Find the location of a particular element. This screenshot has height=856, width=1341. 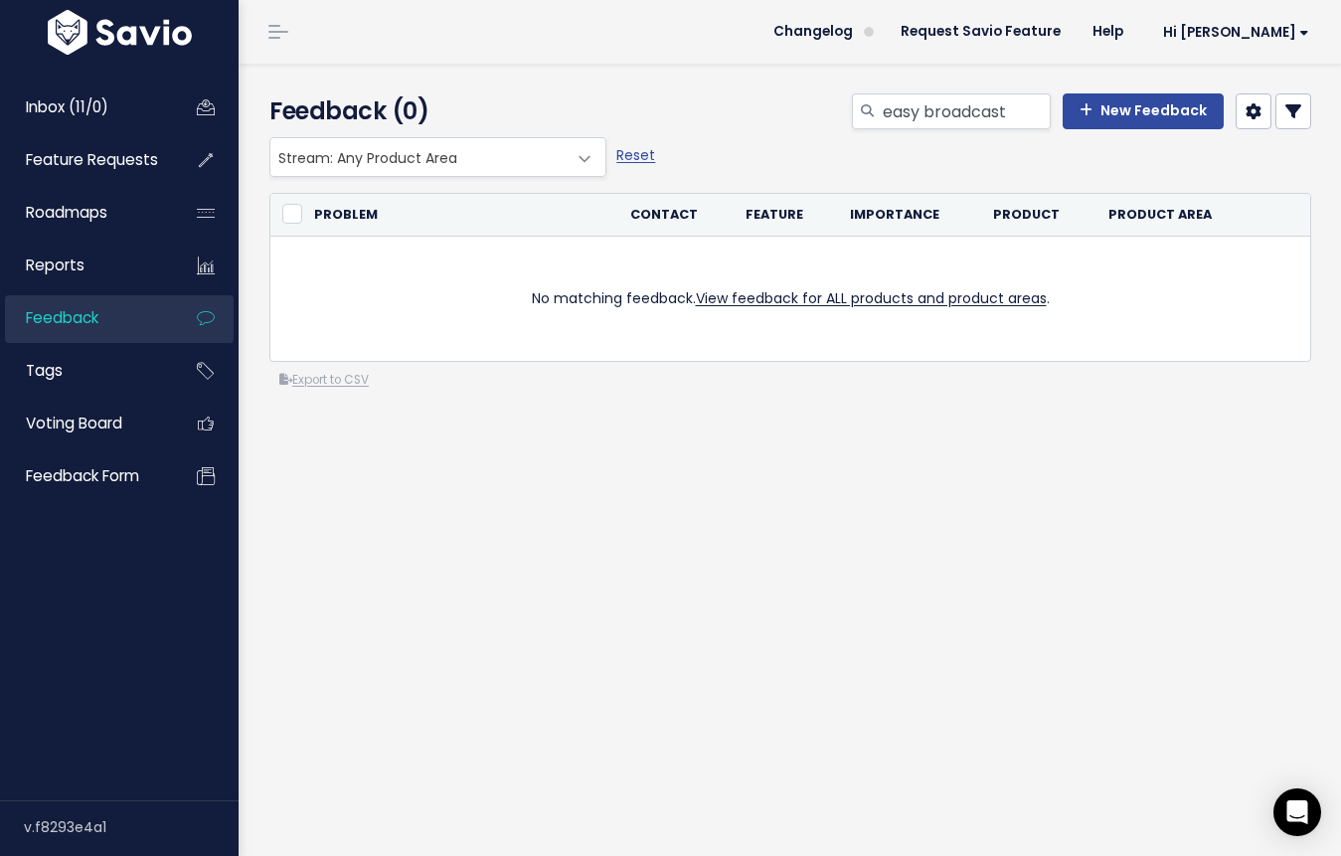

span: Inbox (11/0) is located at coordinates (67, 106).